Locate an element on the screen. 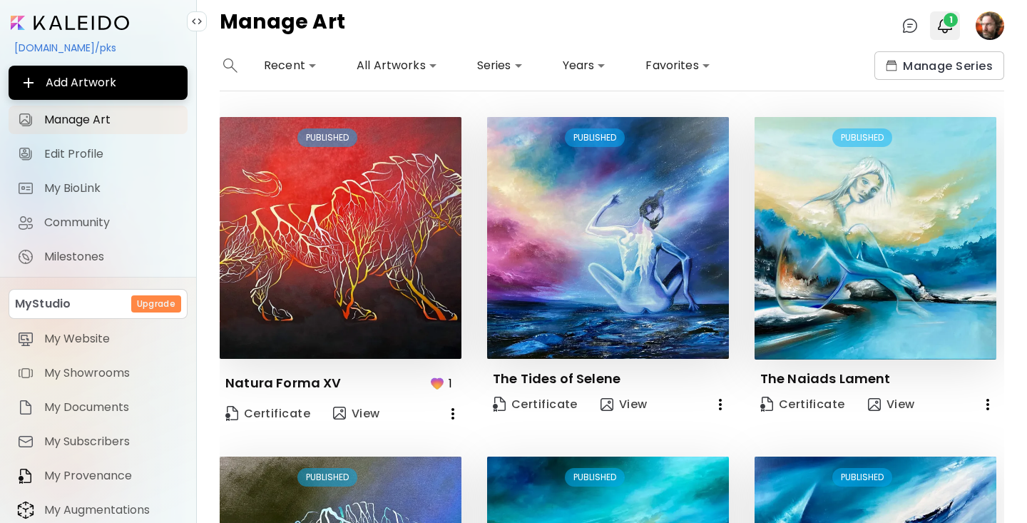 The image size is (1027, 523). span: Manage Series is located at coordinates (939, 66).